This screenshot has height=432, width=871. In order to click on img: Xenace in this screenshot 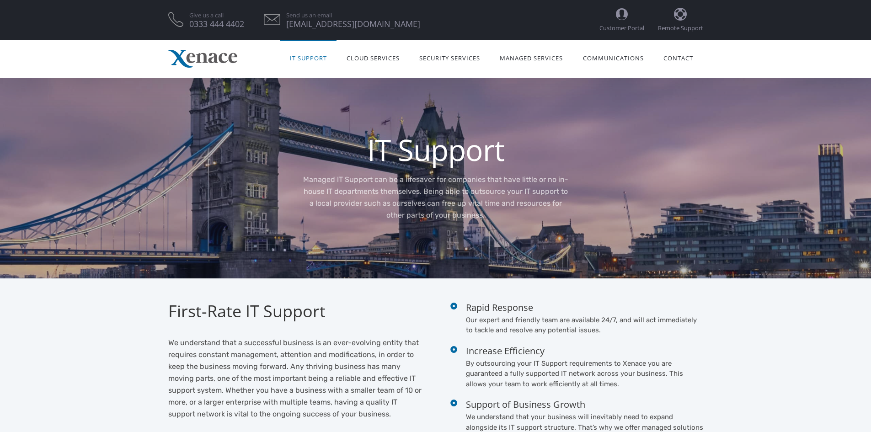, I will do `click(202, 59)`.